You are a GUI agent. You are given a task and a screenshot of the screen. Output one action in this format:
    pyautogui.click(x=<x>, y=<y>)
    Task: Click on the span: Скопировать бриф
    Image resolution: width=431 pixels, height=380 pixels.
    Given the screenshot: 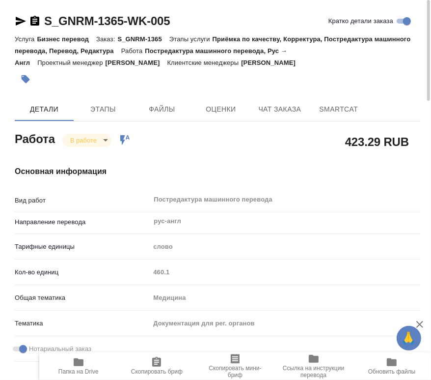 What is the action you would take?
    pyautogui.click(x=157, y=371)
    